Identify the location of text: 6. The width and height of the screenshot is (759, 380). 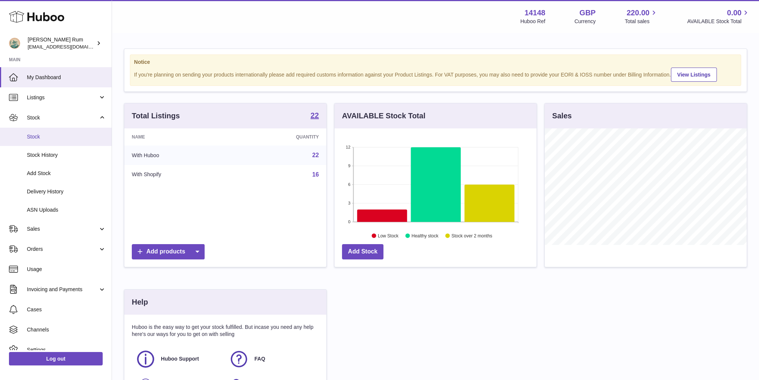
(349, 184).